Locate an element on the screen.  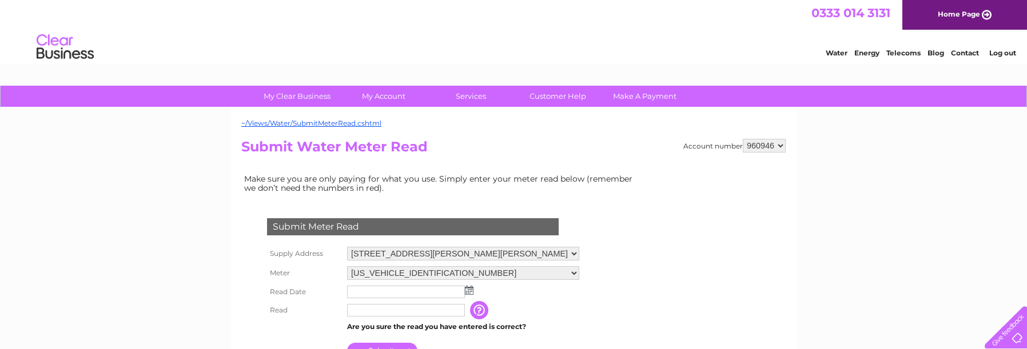
a: Energy is located at coordinates (867, 53).